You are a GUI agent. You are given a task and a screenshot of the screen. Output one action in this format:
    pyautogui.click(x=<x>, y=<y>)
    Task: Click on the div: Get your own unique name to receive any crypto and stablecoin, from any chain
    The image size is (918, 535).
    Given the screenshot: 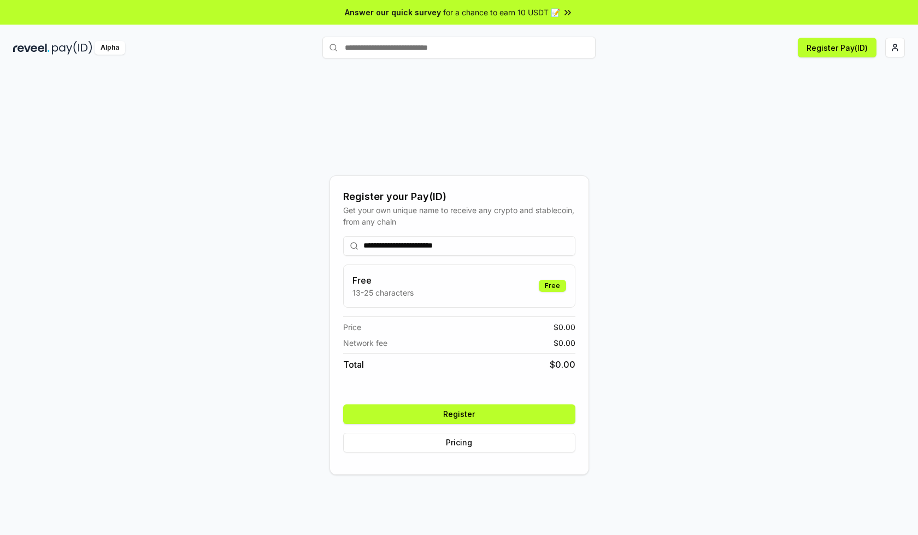 What is the action you would take?
    pyautogui.click(x=459, y=216)
    